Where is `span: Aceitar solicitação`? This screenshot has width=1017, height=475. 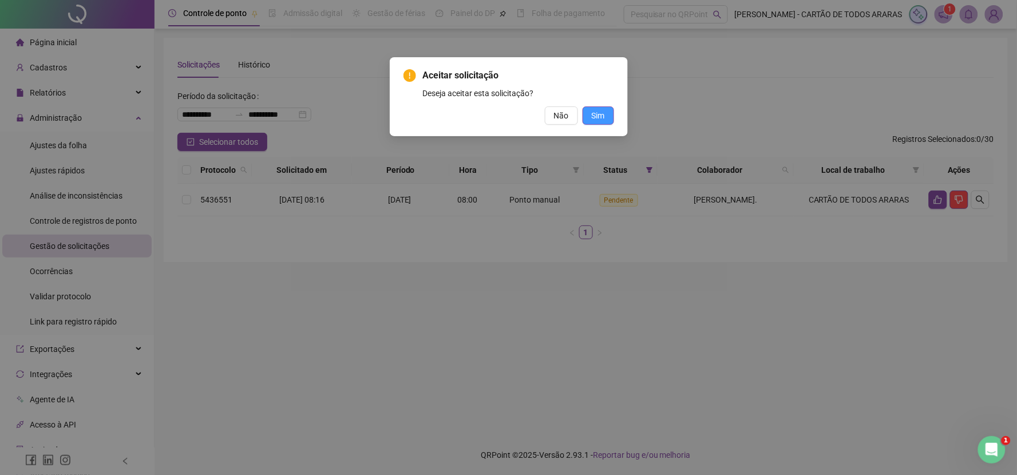
span: Aceitar solicitação is located at coordinates (518, 76).